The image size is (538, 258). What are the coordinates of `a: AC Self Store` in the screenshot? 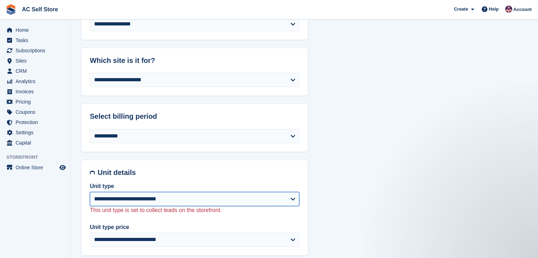 It's located at (40, 9).